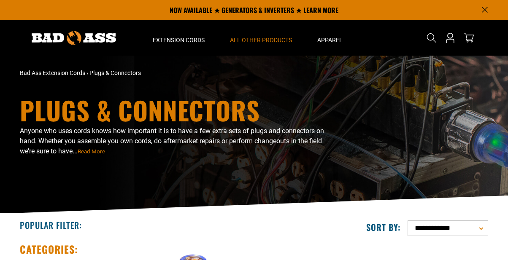 Image resolution: width=508 pixels, height=260 pixels. Describe the element at coordinates (261, 38) in the screenshot. I see `summary: All Other Products` at that location.